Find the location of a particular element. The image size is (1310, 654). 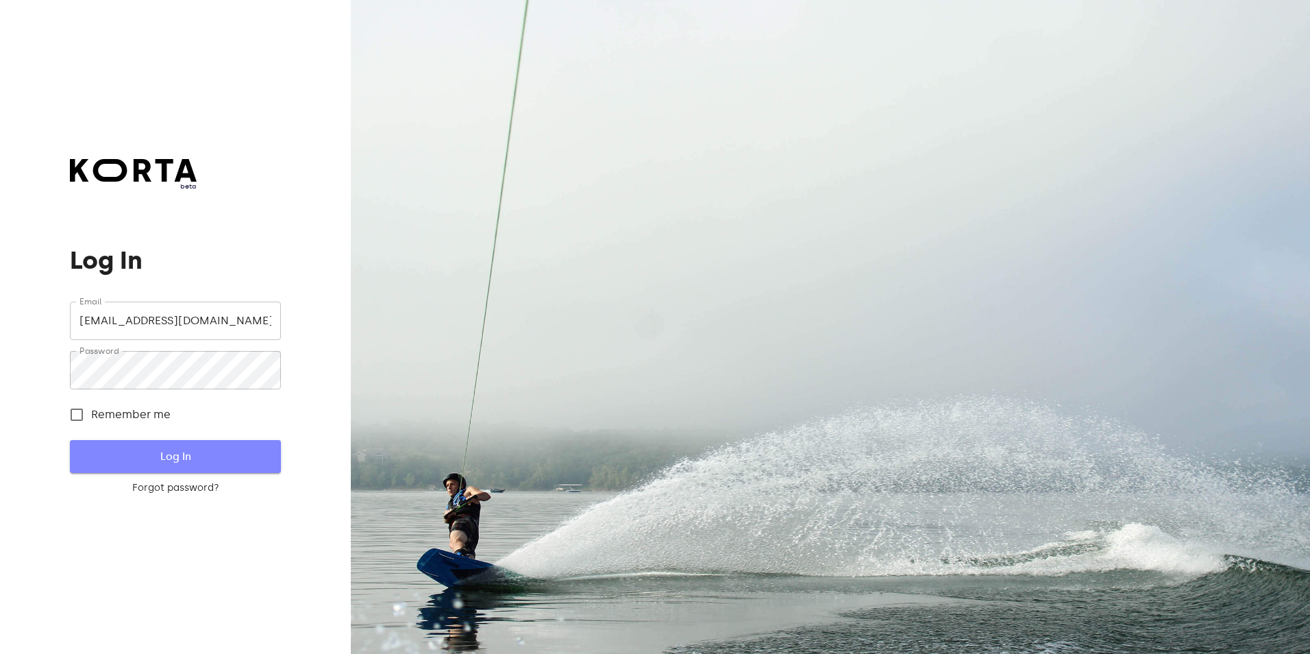

button: Log In is located at coordinates (175, 456).